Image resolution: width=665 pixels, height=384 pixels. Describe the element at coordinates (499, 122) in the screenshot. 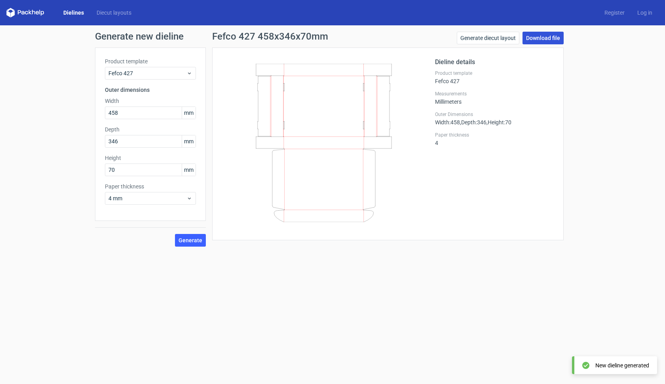

I see `span: , Height : 70` at that location.